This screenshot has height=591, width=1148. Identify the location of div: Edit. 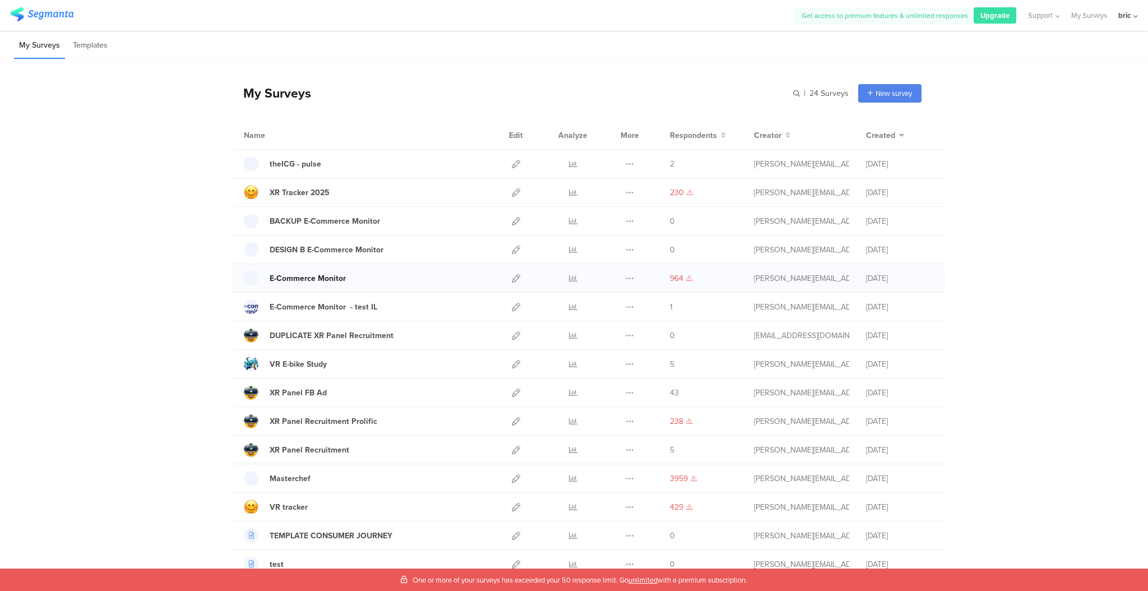
(516, 135).